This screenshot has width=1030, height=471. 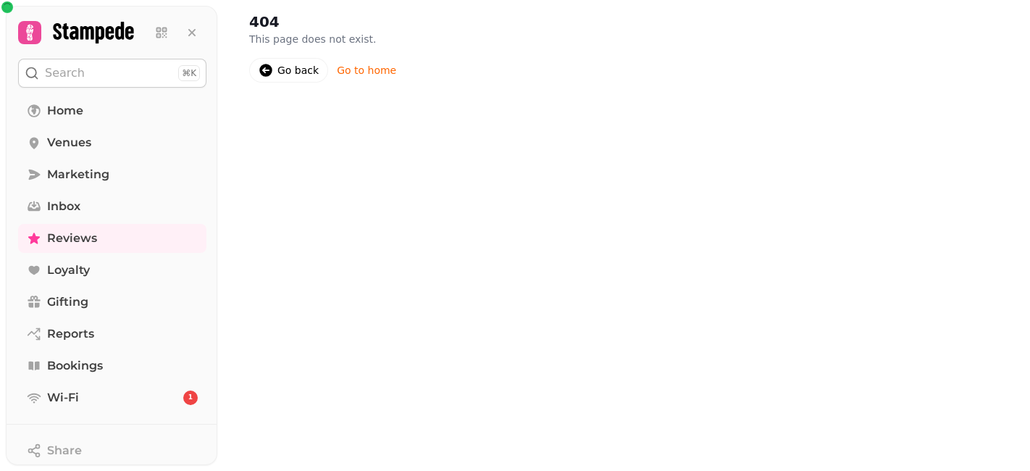 What do you see at coordinates (189, 73) in the screenshot?
I see `div: ⌘K` at bounding box center [189, 73].